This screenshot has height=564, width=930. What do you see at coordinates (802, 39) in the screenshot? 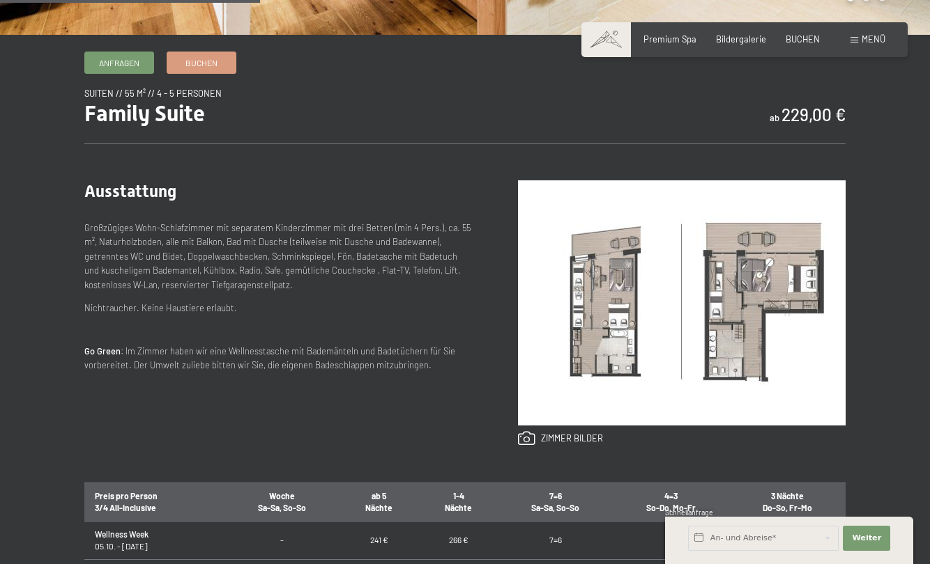
I see `a: BUCHEN` at bounding box center [802, 39].